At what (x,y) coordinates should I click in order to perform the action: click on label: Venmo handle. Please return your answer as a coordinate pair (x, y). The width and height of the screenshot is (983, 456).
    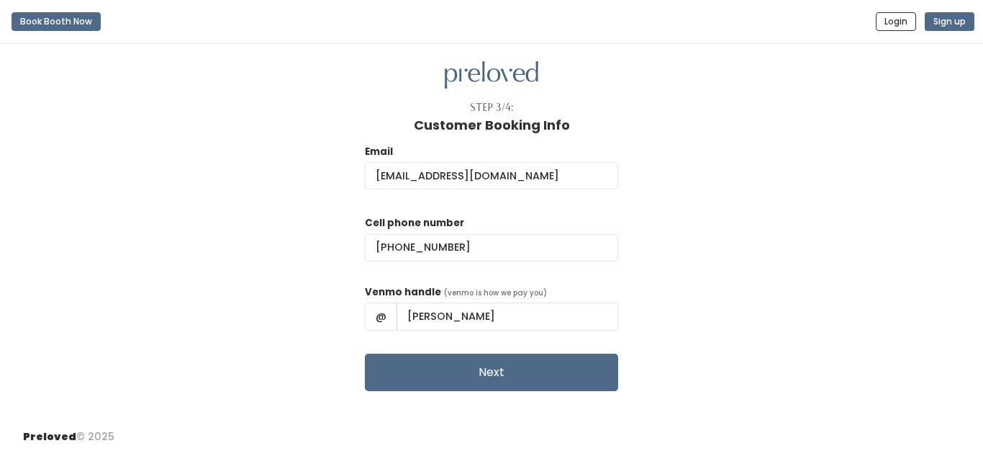
    Looking at the image, I should click on (403, 292).